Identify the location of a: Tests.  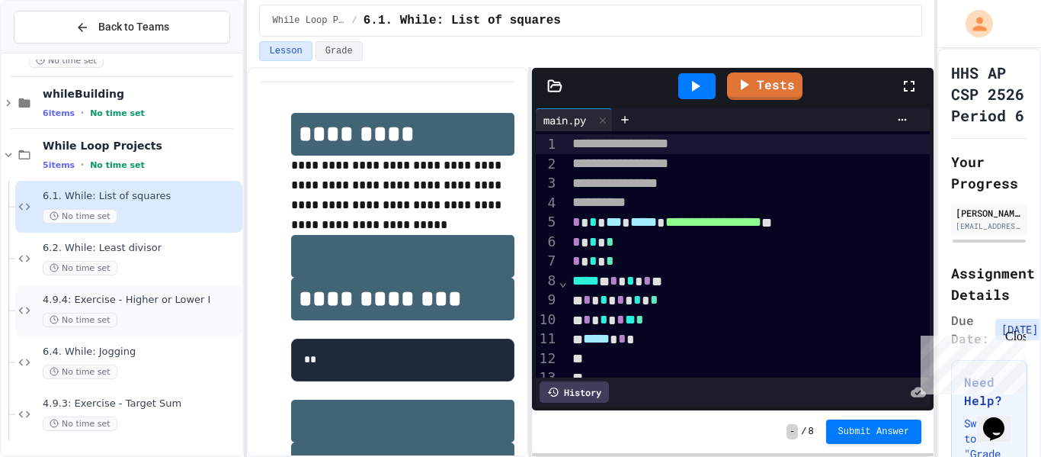
(765, 86).